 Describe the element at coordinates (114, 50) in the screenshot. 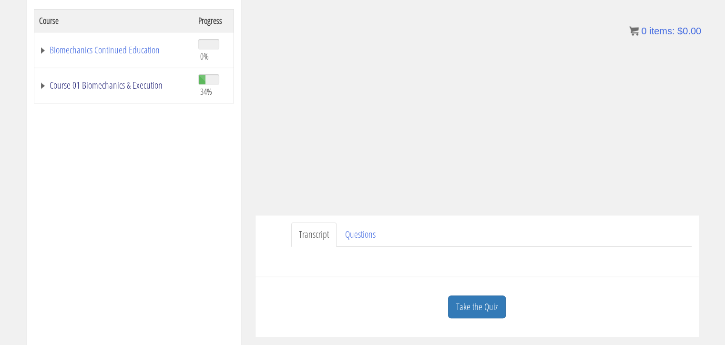

I see `a: Biomechanics Continued Education` at that location.